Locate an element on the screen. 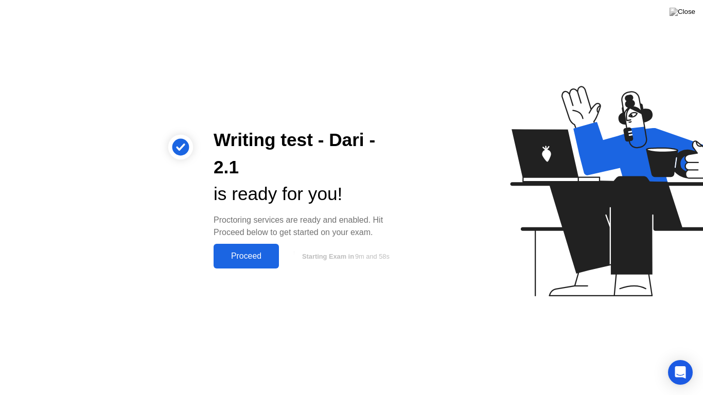 The height and width of the screenshot is (395, 703). img: Close is located at coordinates (682, 12).